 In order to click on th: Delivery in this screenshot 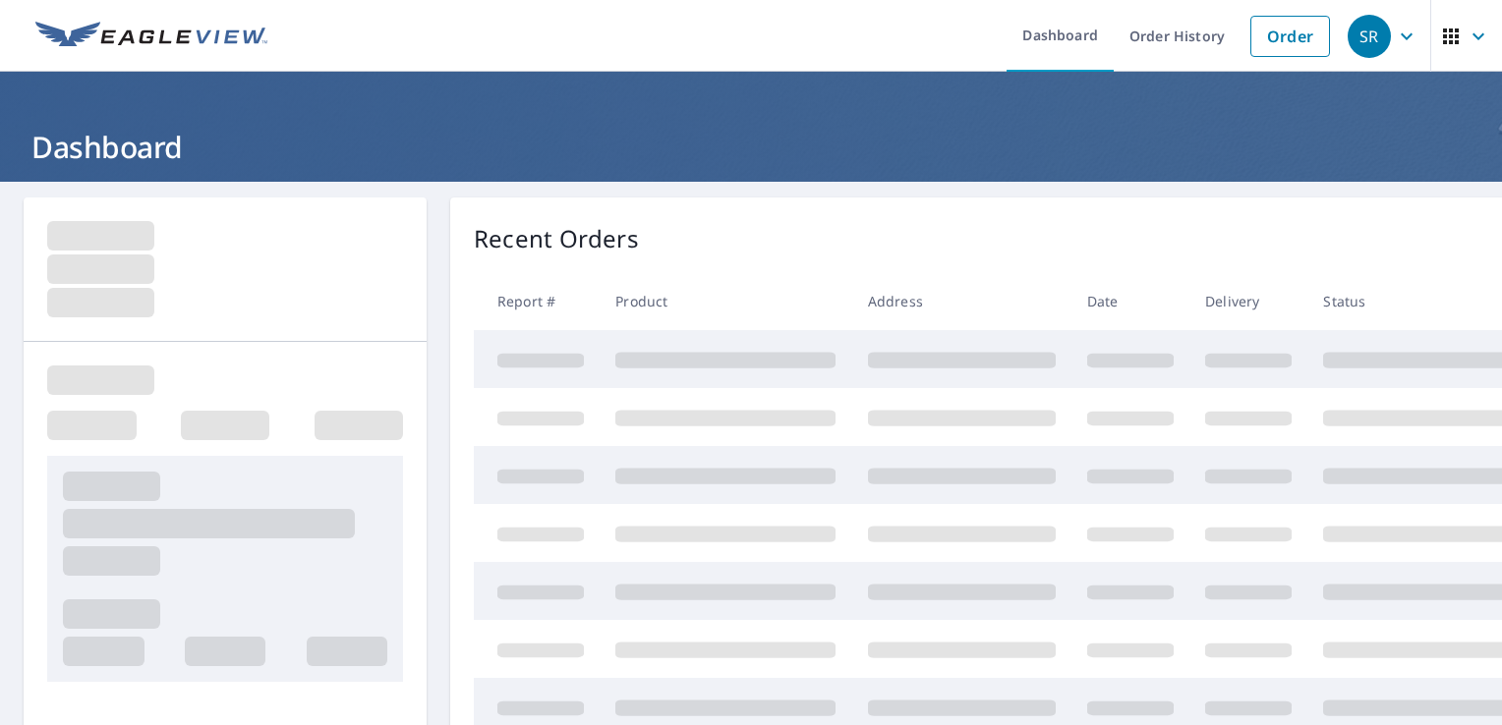, I will do `click(1248, 301)`.